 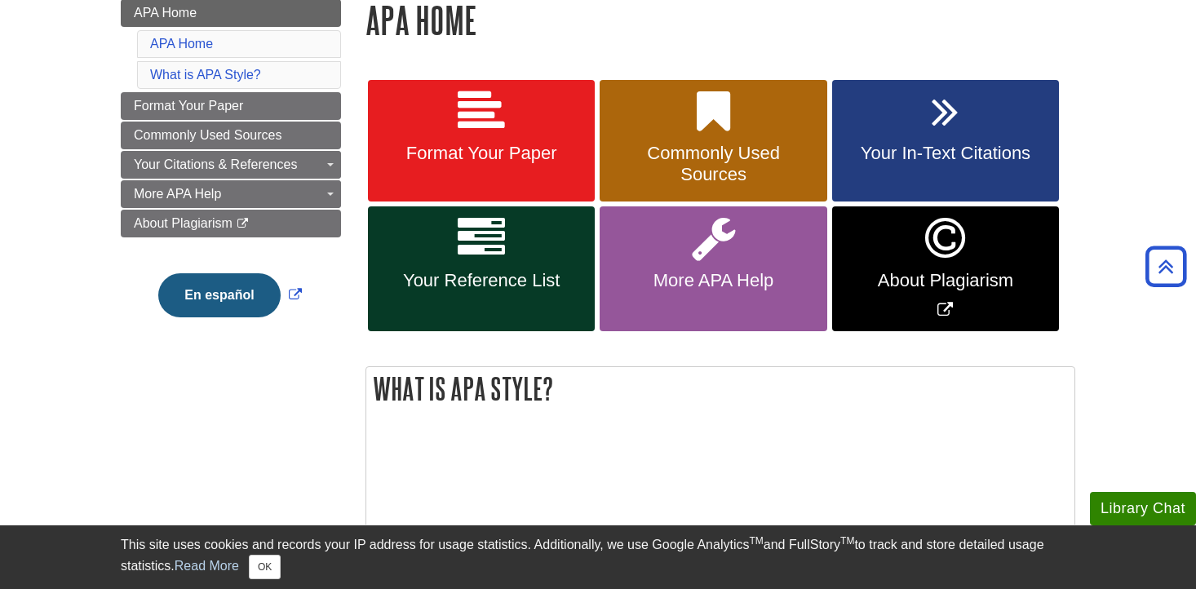 I want to click on span: APA Home, so click(x=165, y=12).